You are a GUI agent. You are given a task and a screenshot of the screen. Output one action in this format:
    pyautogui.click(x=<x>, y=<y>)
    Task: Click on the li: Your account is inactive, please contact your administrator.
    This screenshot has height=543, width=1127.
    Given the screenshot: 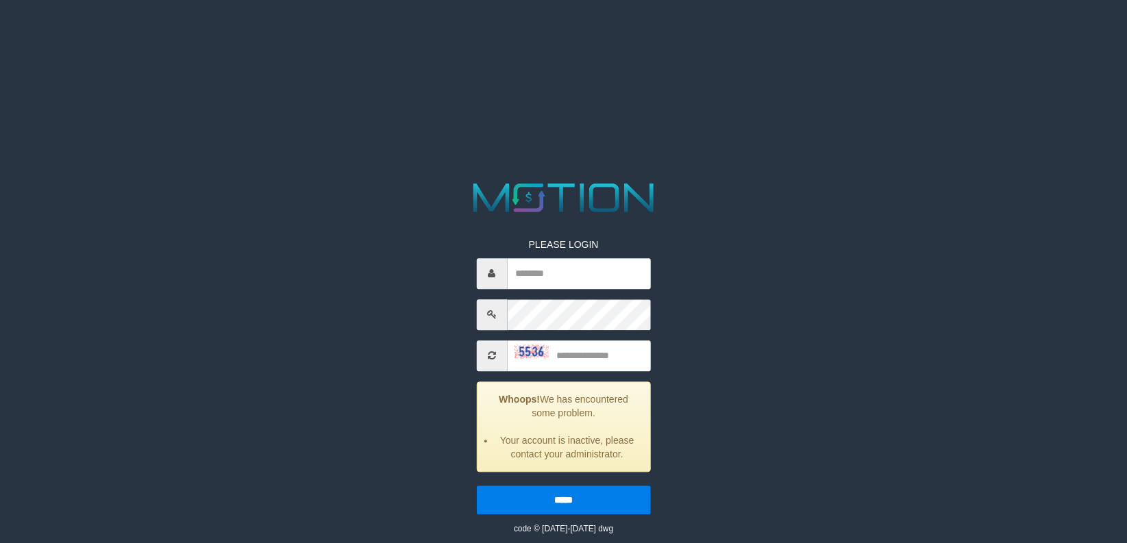 What is the action you would take?
    pyautogui.click(x=566, y=447)
    